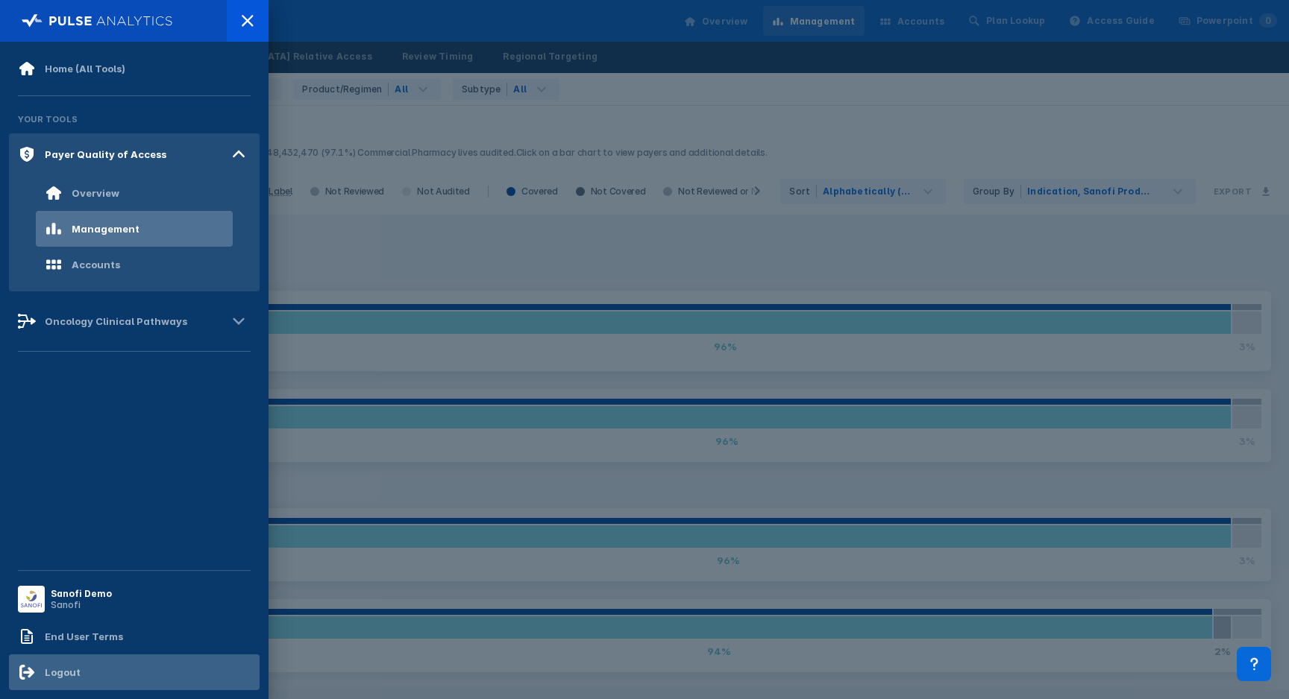 Image resolution: width=1289 pixels, height=699 pixels. I want to click on a: Overview, so click(134, 193).